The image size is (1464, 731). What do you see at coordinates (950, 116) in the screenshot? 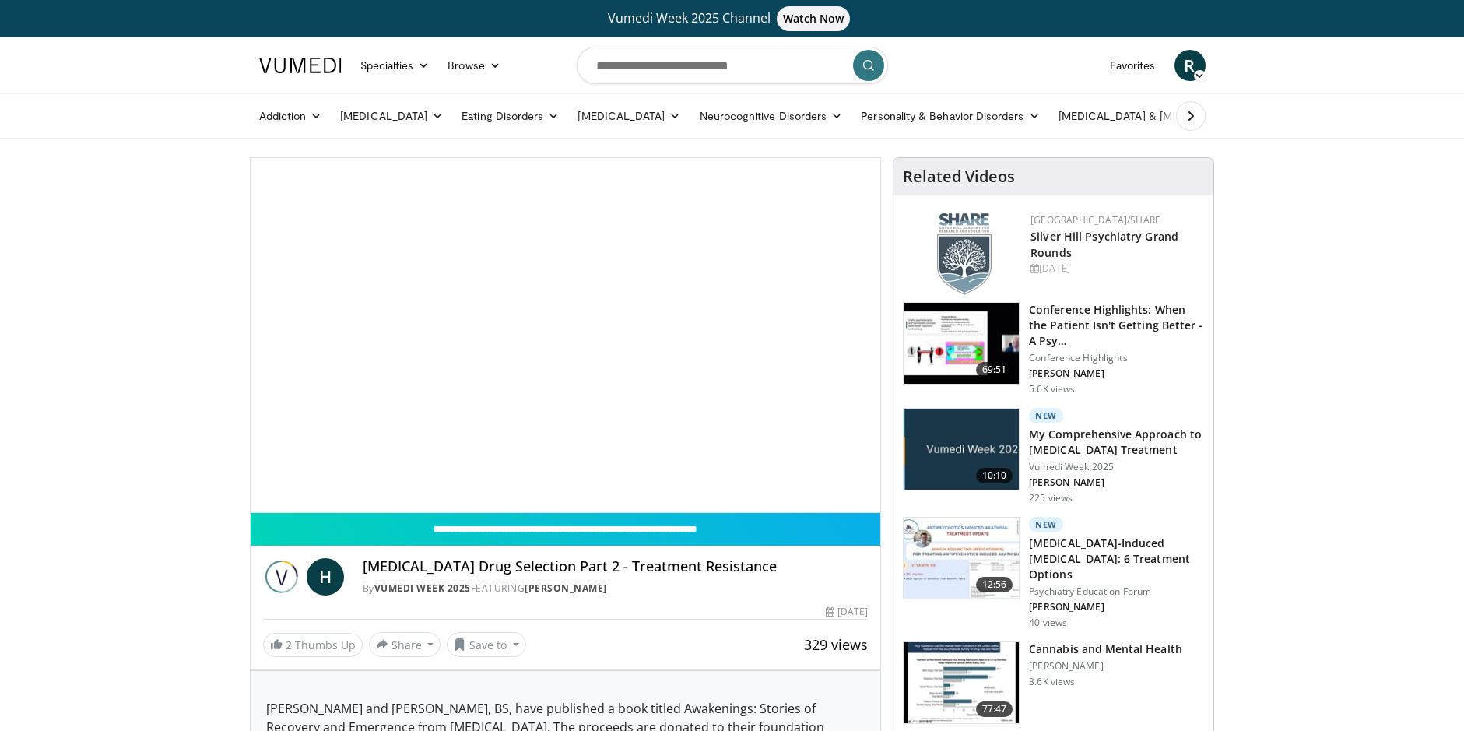
I see `a: Personality & Behavior Disorders` at bounding box center [950, 116].